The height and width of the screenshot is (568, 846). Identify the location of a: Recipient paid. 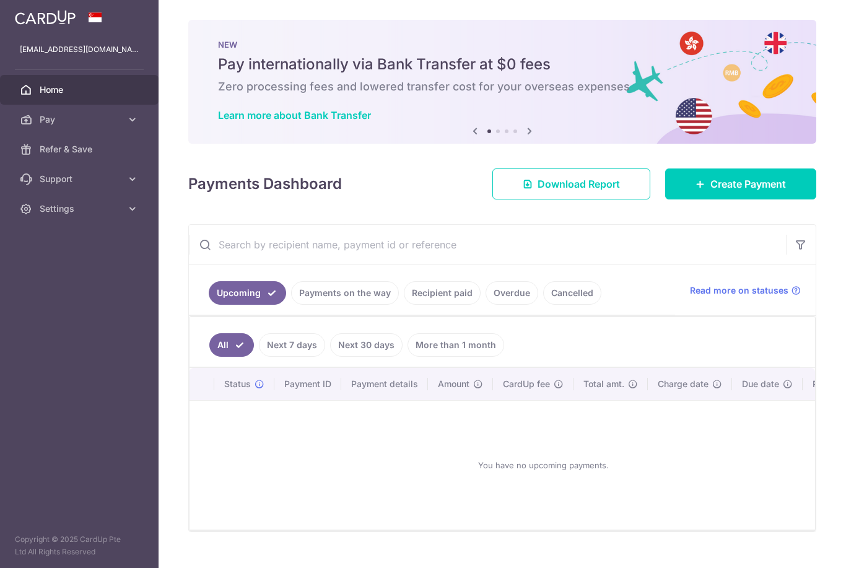
(442, 293).